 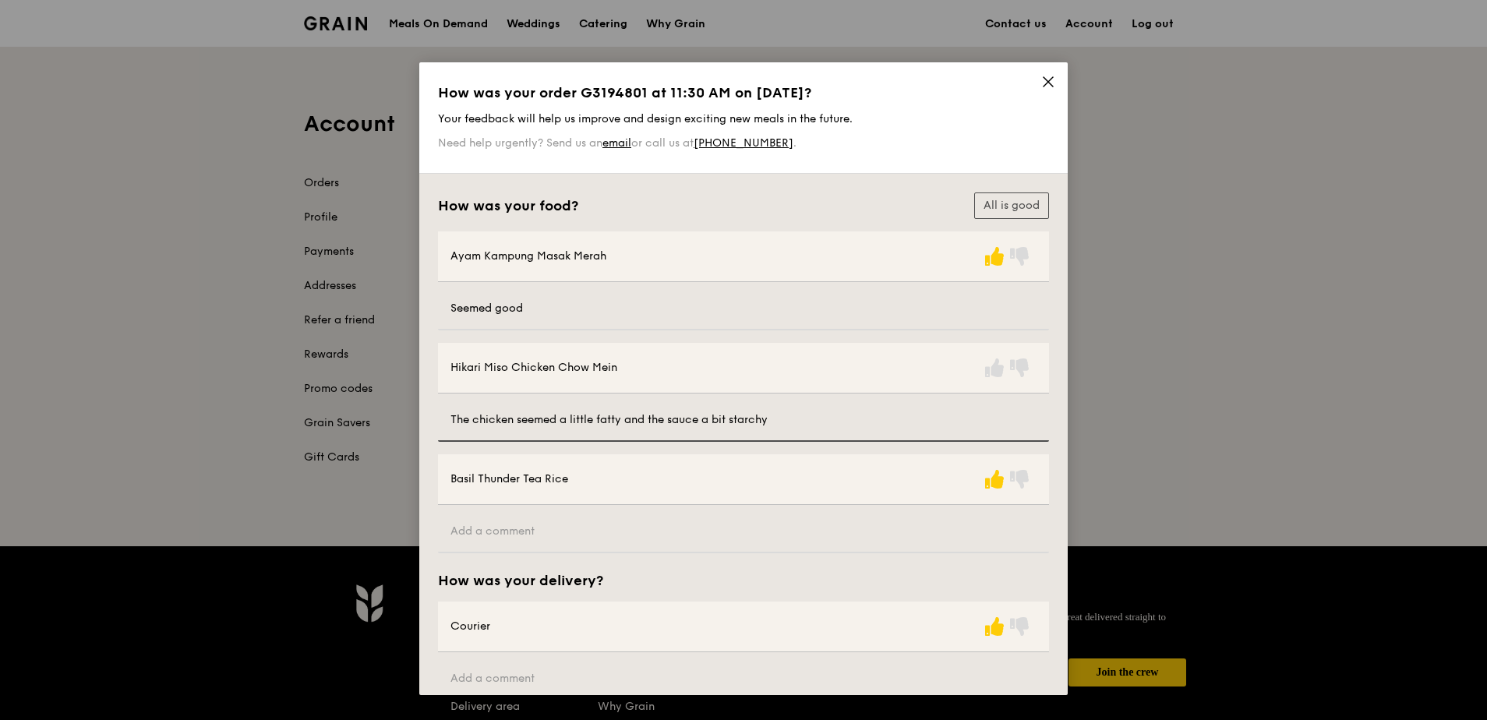 What do you see at coordinates (528, 256) in the screenshot?
I see `div: Ayam Kampung Masak Merah` at bounding box center [528, 256].